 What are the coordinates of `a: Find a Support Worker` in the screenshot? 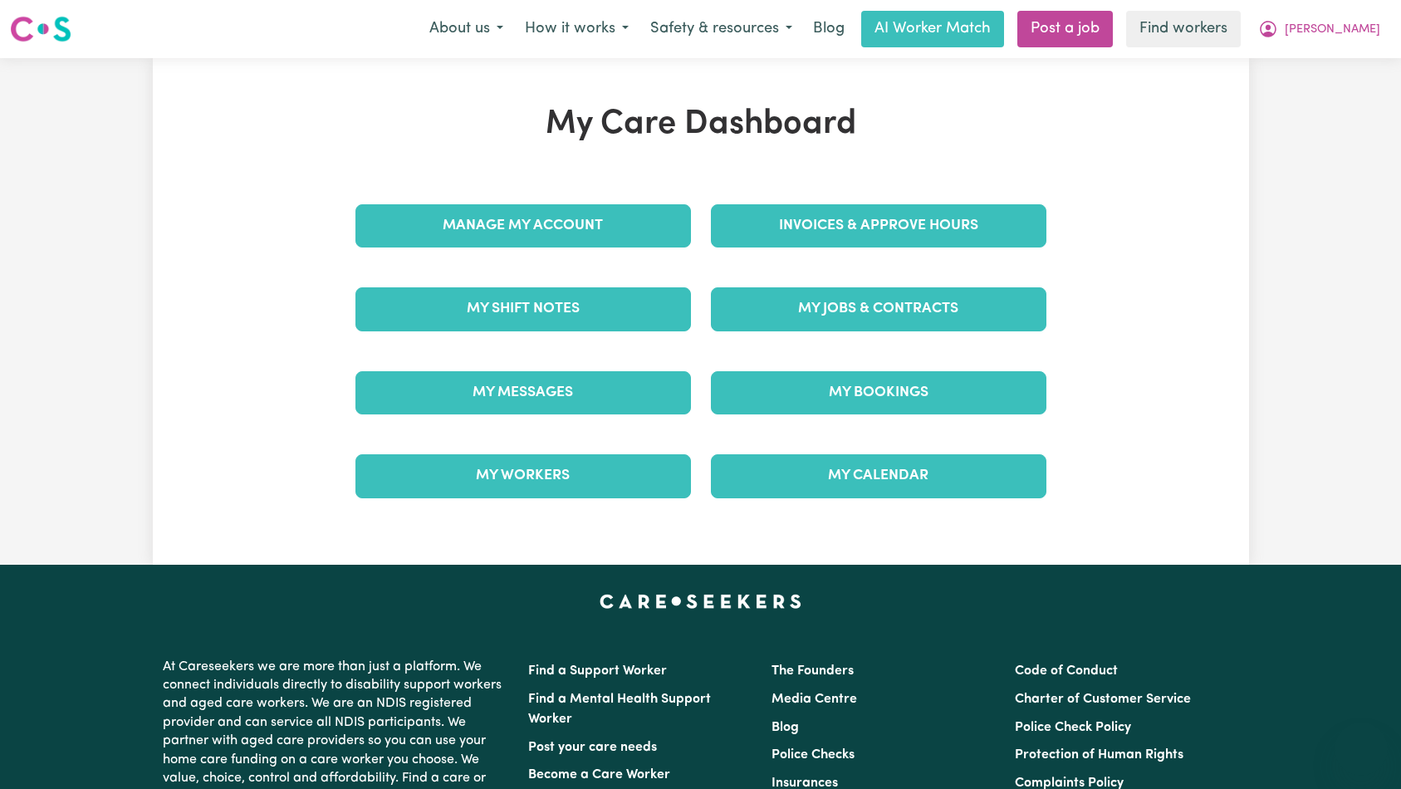 It's located at (597, 671).